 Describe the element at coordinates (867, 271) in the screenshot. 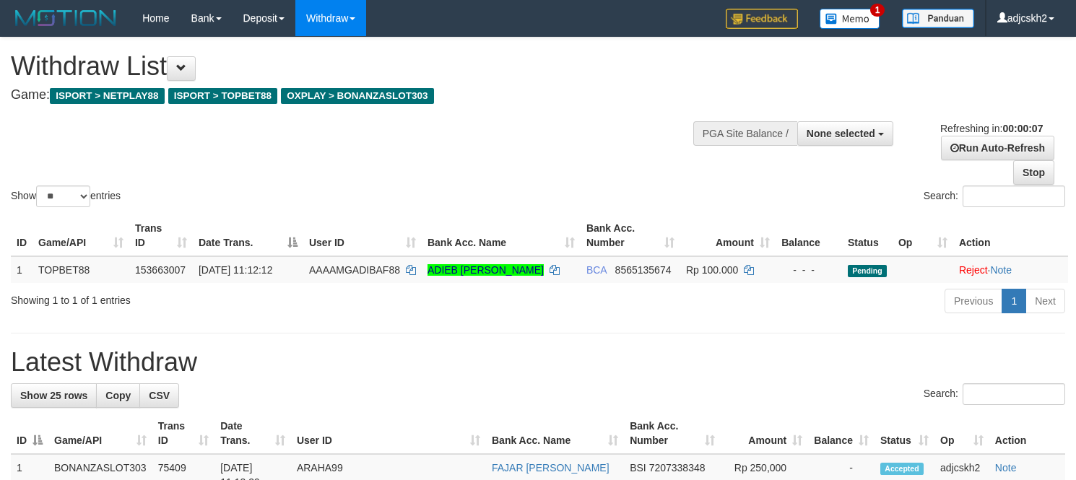

I see `span: Pending` at that location.